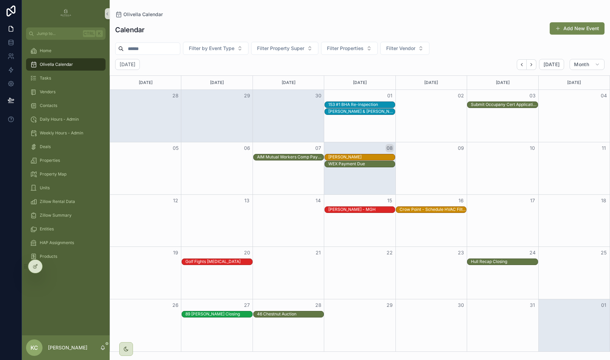 This screenshot has width=610, height=360. Describe the element at coordinates (211, 48) in the screenshot. I see `span: Filter by Event Type` at that location.